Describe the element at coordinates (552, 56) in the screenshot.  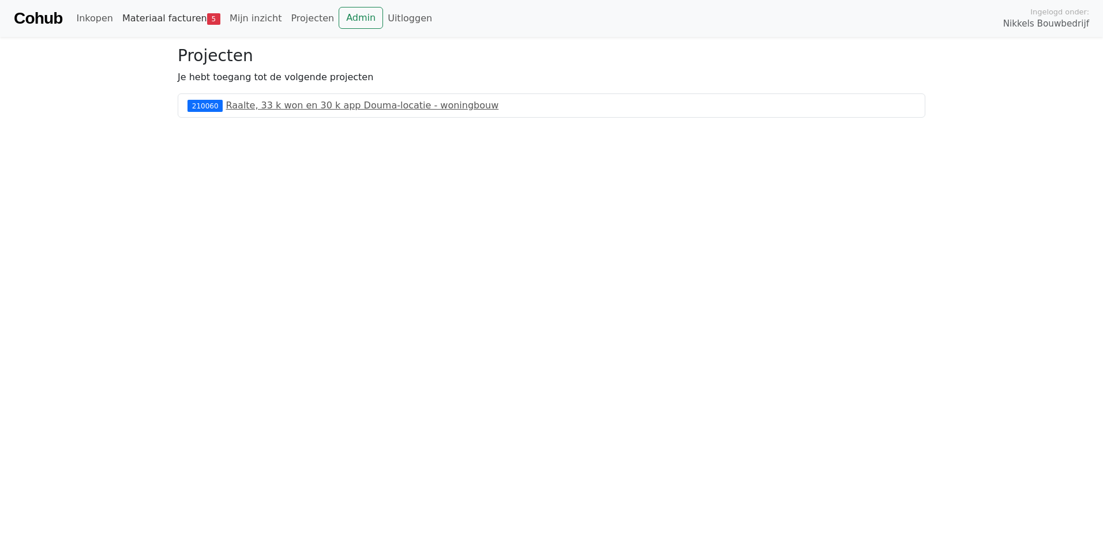
I see `h3: Projecten` at that location.